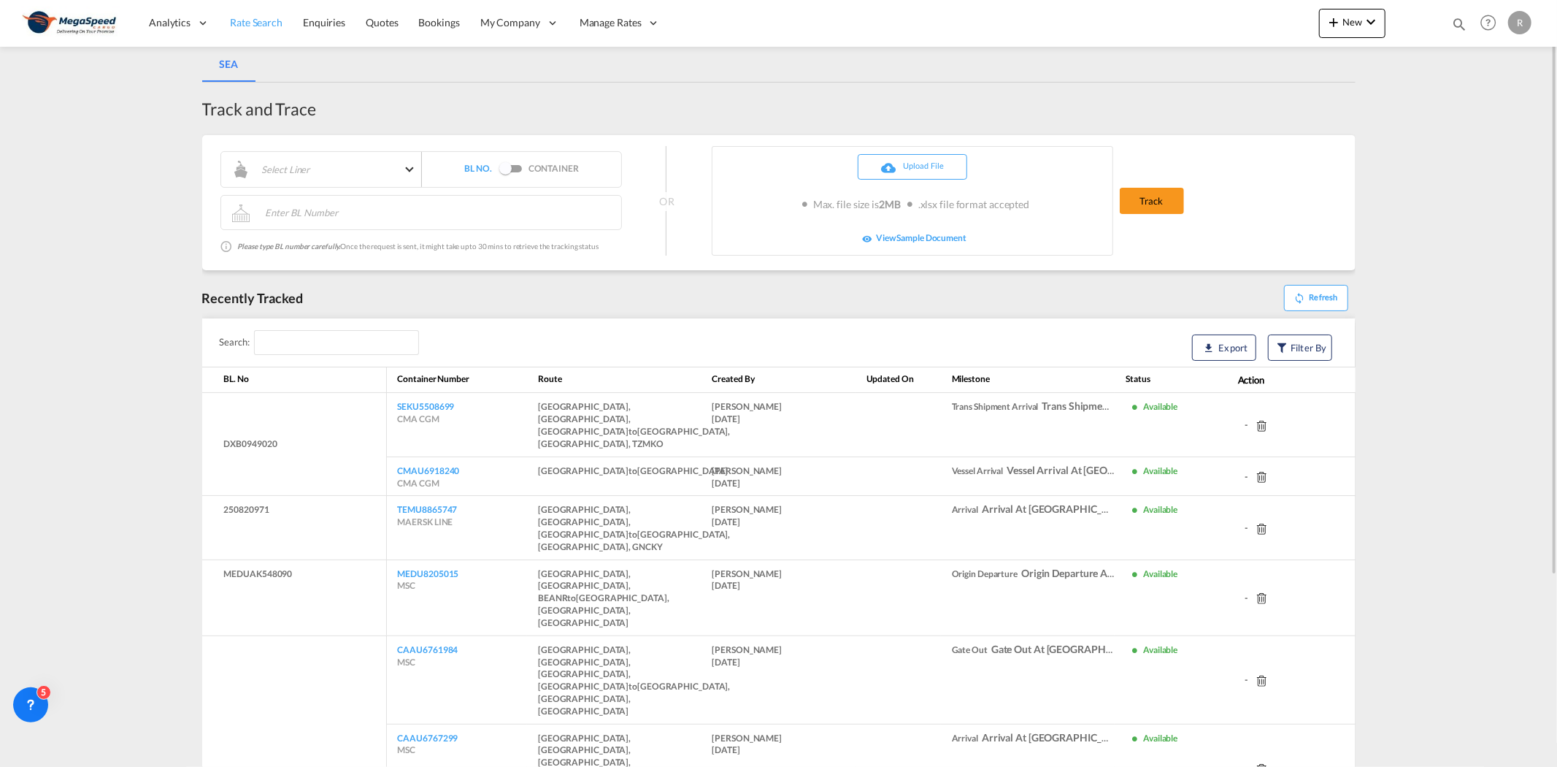 Image resolution: width=1557 pixels, height=767 pixels. What do you see at coordinates (382, 22) in the screenshot?
I see `span: Quotes` at bounding box center [382, 22].